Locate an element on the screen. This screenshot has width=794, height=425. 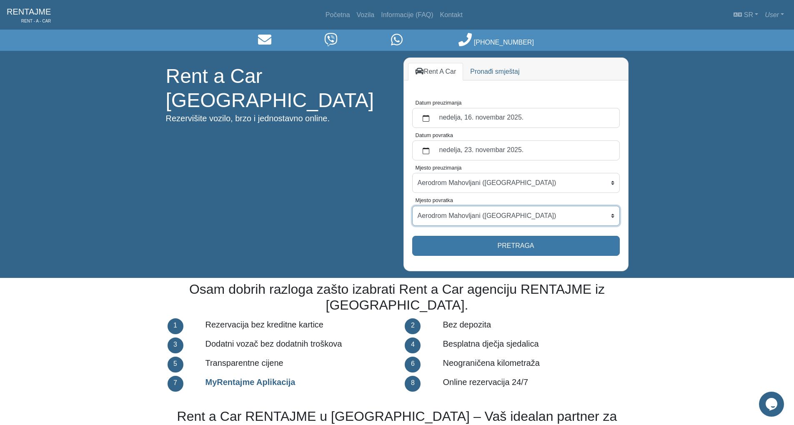
a: MyRentajme Aplikacija is located at coordinates (250, 382).